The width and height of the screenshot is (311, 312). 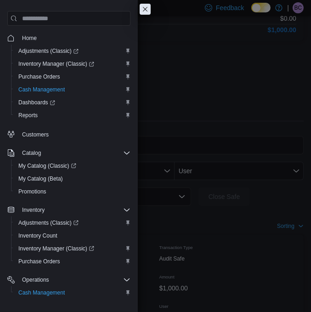 I want to click on button: Home, so click(x=69, y=38).